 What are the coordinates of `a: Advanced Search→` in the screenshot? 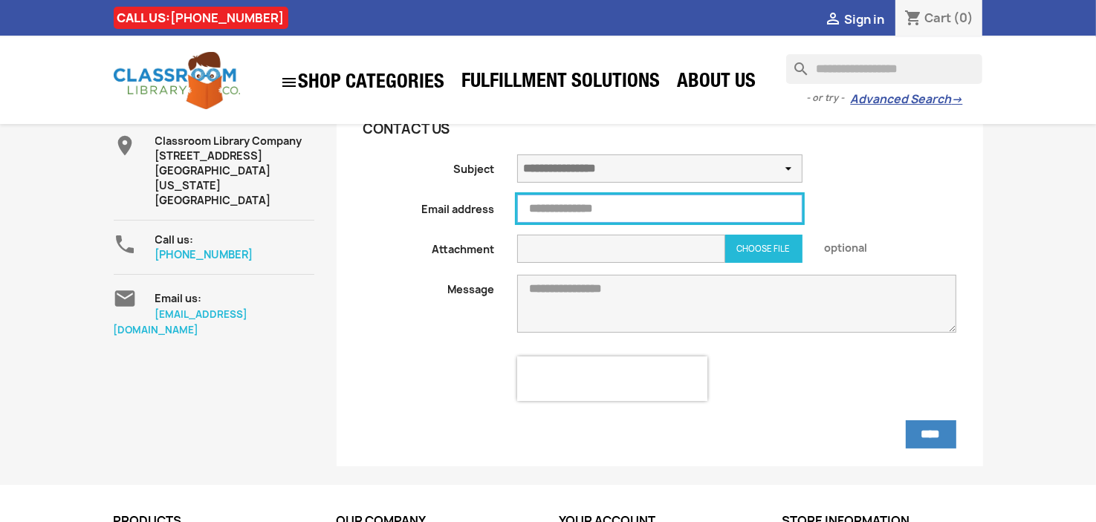 It's located at (905, 100).